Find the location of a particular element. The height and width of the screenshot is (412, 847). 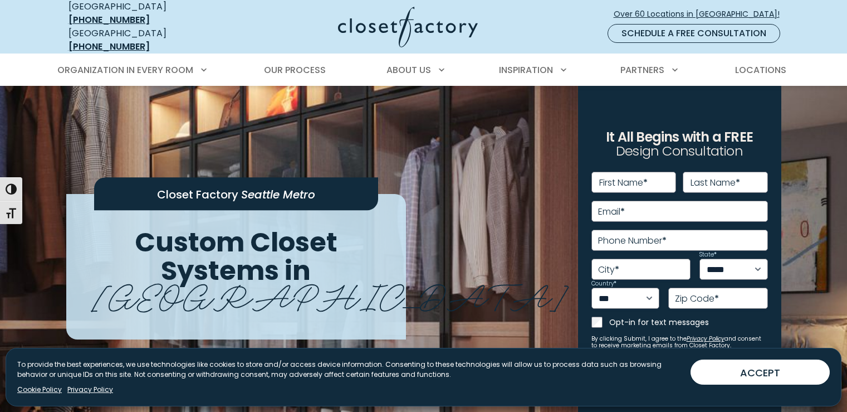

label: Email is located at coordinates (612, 212).